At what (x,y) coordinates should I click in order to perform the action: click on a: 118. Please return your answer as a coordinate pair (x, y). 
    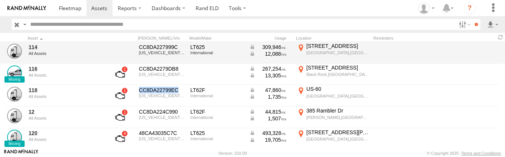
    Looking at the image, I should click on (65, 90).